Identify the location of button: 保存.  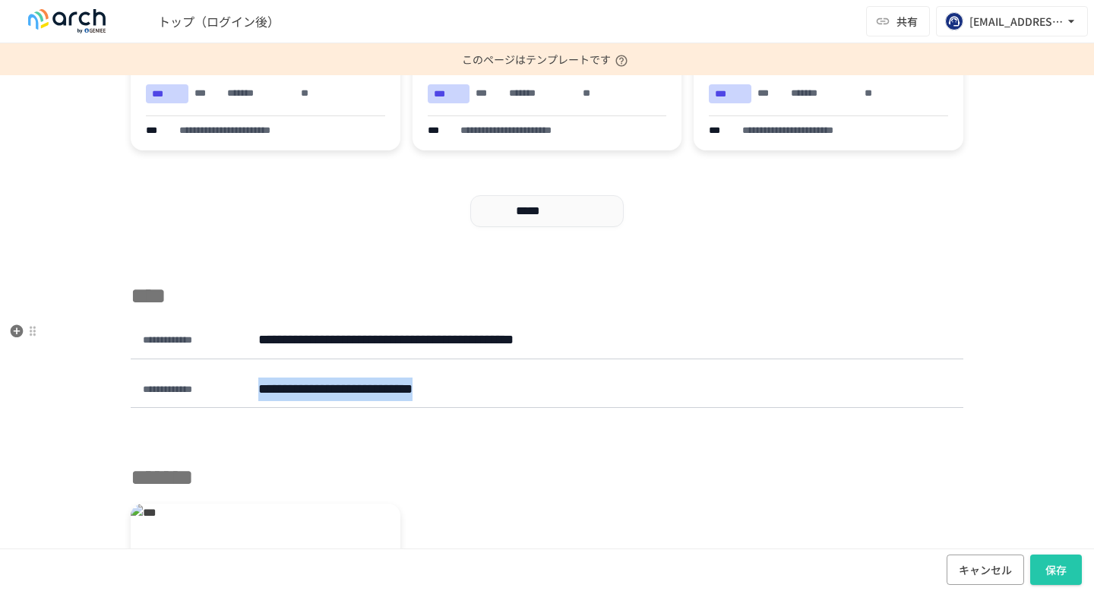
(1056, 570).